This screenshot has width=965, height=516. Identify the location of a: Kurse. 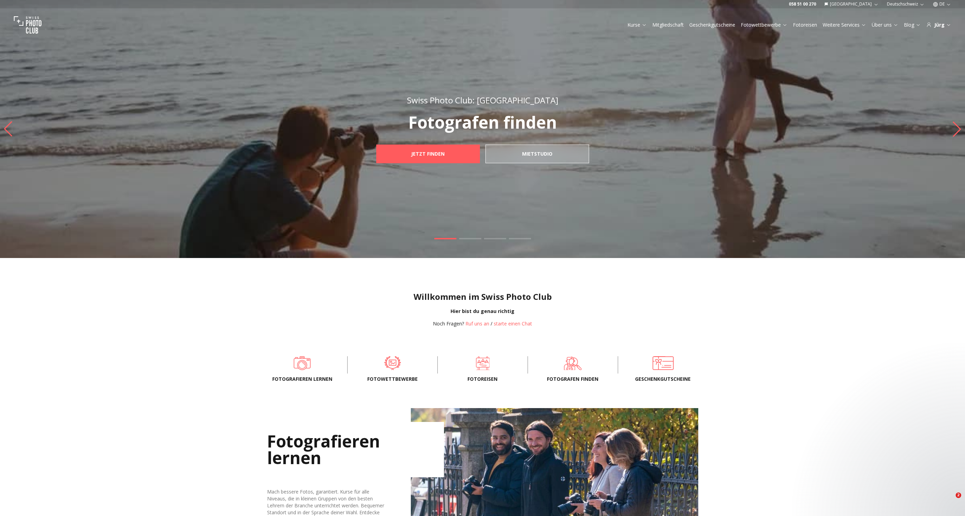
(637, 25).